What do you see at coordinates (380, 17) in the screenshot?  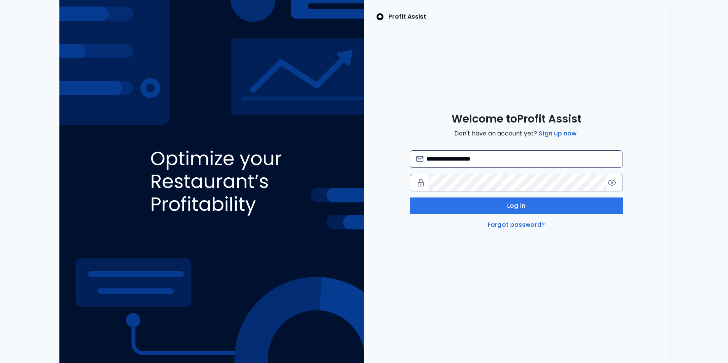 I see `img: SpotOn Logo` at bounding box center [380, 17].